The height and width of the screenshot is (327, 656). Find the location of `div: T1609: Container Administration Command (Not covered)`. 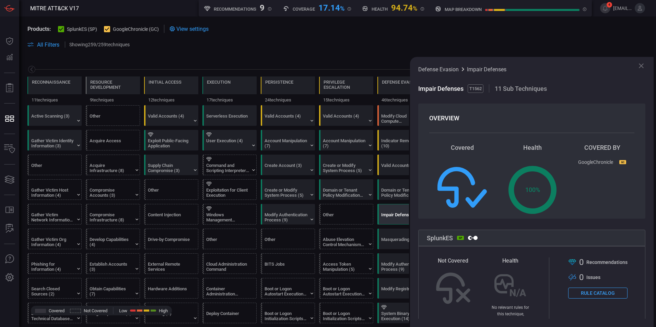

div: T1609: Container Administration Command (Not covered) is located at coordinates (230, 289).